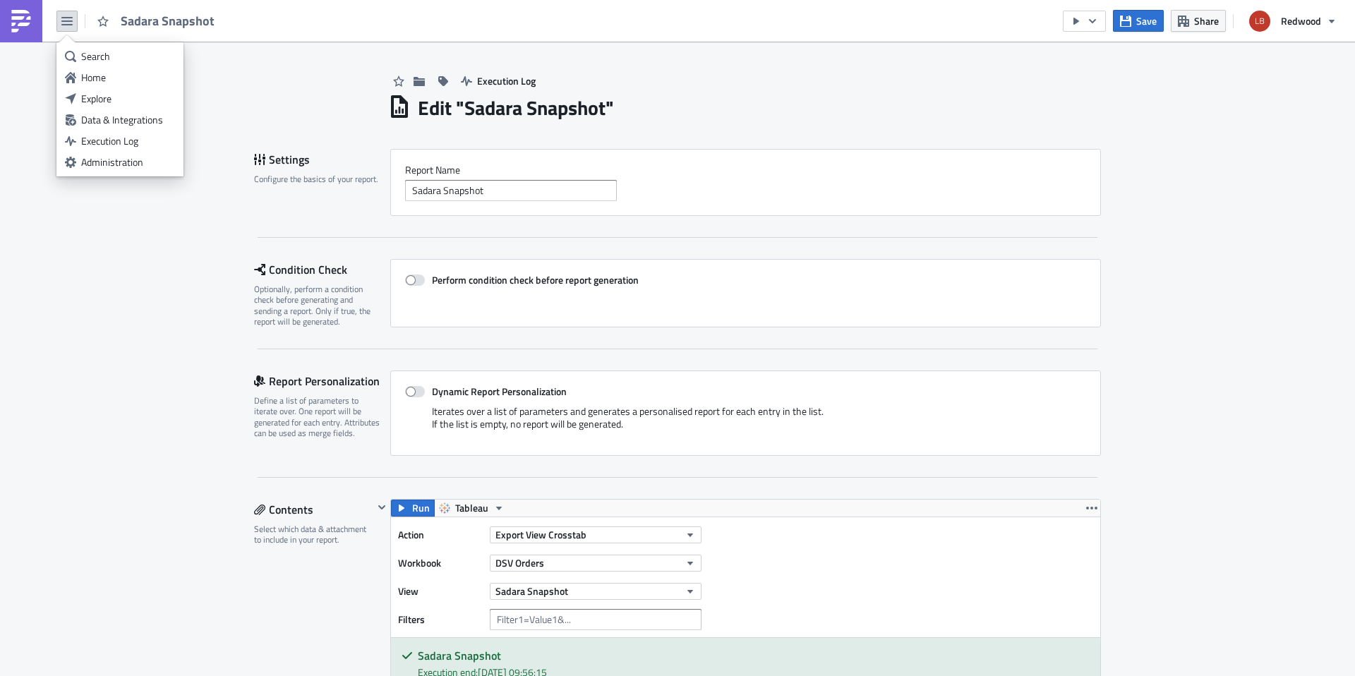 This screenshot has width=1355, height=676. Describe the element at coordinates (1146, 20) in the screenshot. I see `span: Save` at that location.